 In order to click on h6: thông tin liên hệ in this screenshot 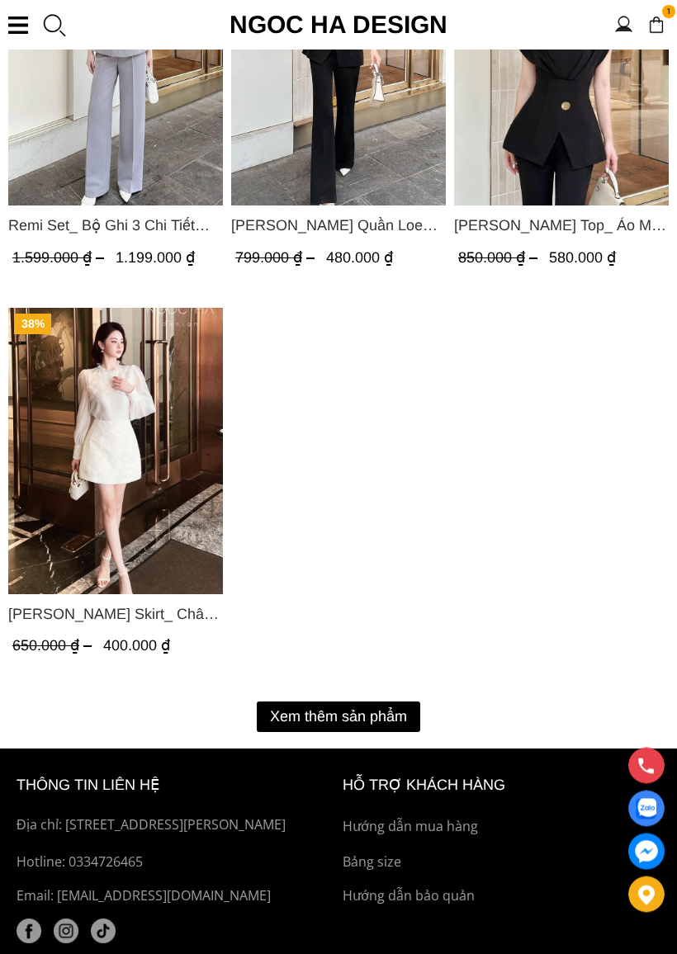, I will do `click(175, 786)`.